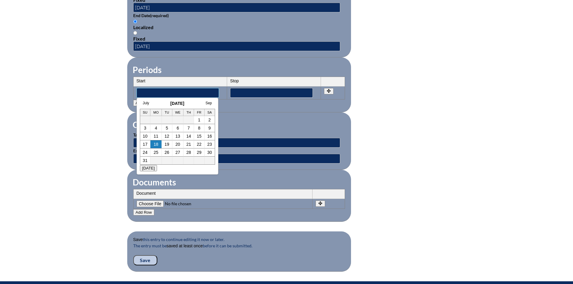 The width and height of the screenshot is (573, 284). What do you see at coordinates (135, 33) in the screenshot?
I see `input: Fixed` at bounding box center [135, 33].